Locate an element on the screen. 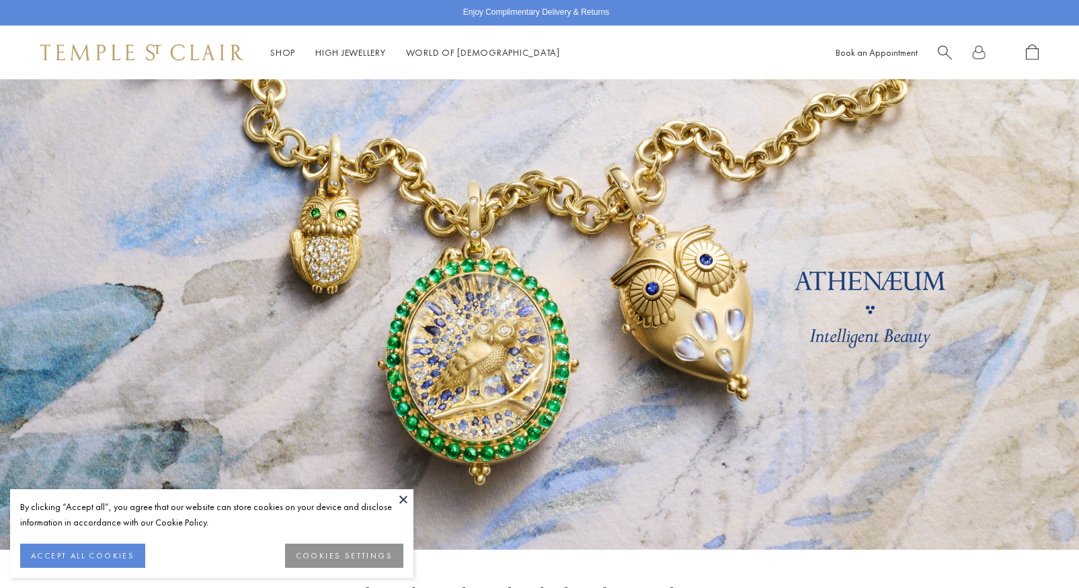 This screenshot has width=1079, height=588. a: Book an Appointment is located at coordinates (877, 52).